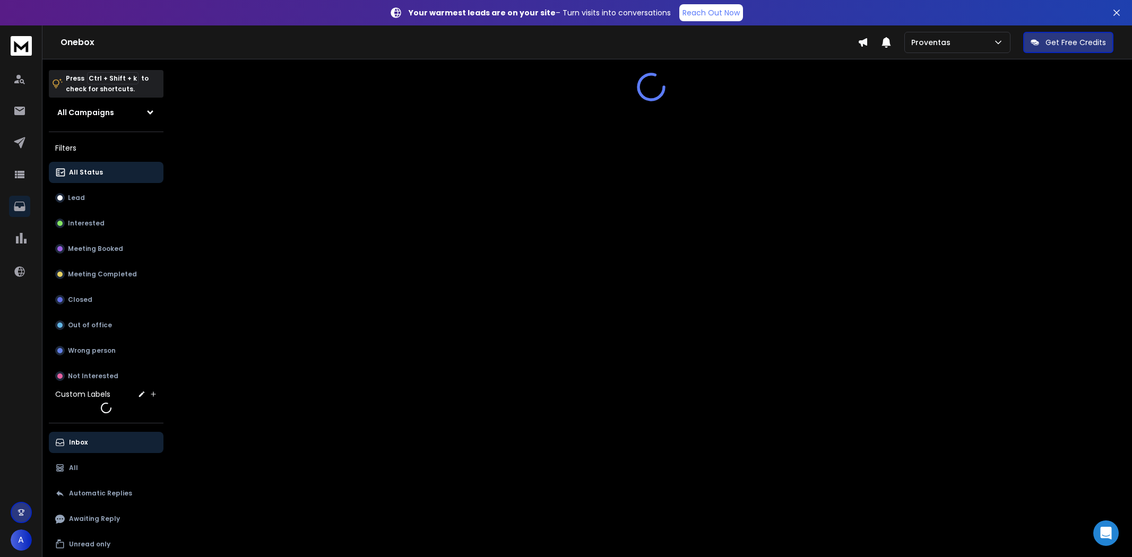  Describe the element at coordinates (94, 519) in the screenshot. I see `p: Awaiting Reply` at that location.